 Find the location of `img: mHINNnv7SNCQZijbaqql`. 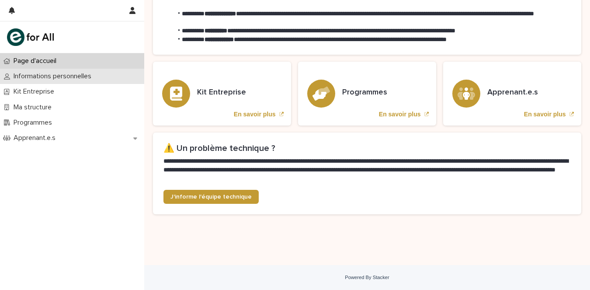

img: mHINNnv7SNCQZijbaqql is located at coordinates (30, 37).